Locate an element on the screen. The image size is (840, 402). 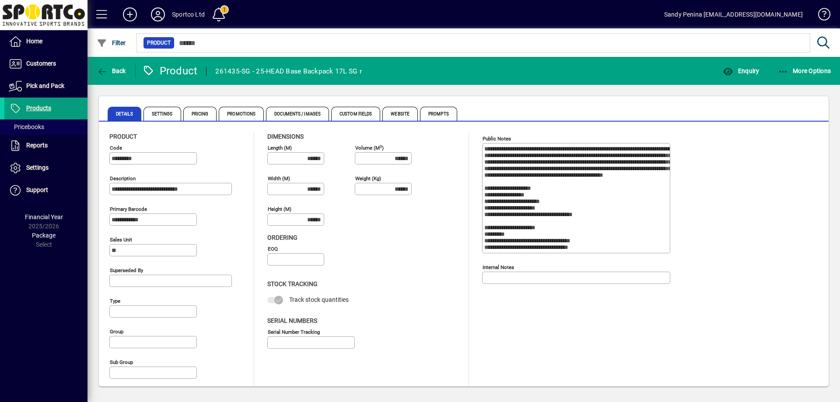
span: Dimensions is located at coordinates (285, 137).